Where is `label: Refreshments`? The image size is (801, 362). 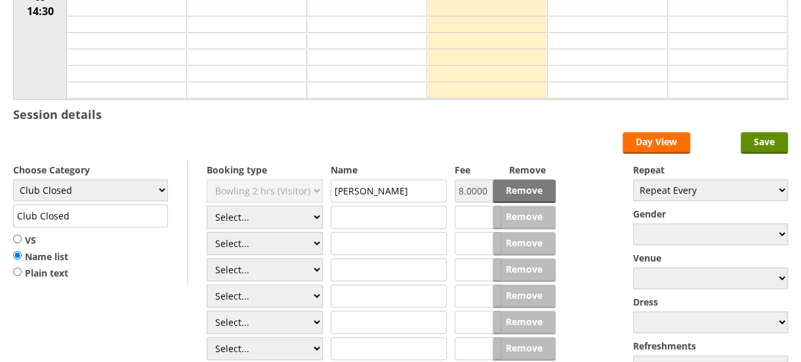 label: Refreshments is located at coordinates (711, 345).